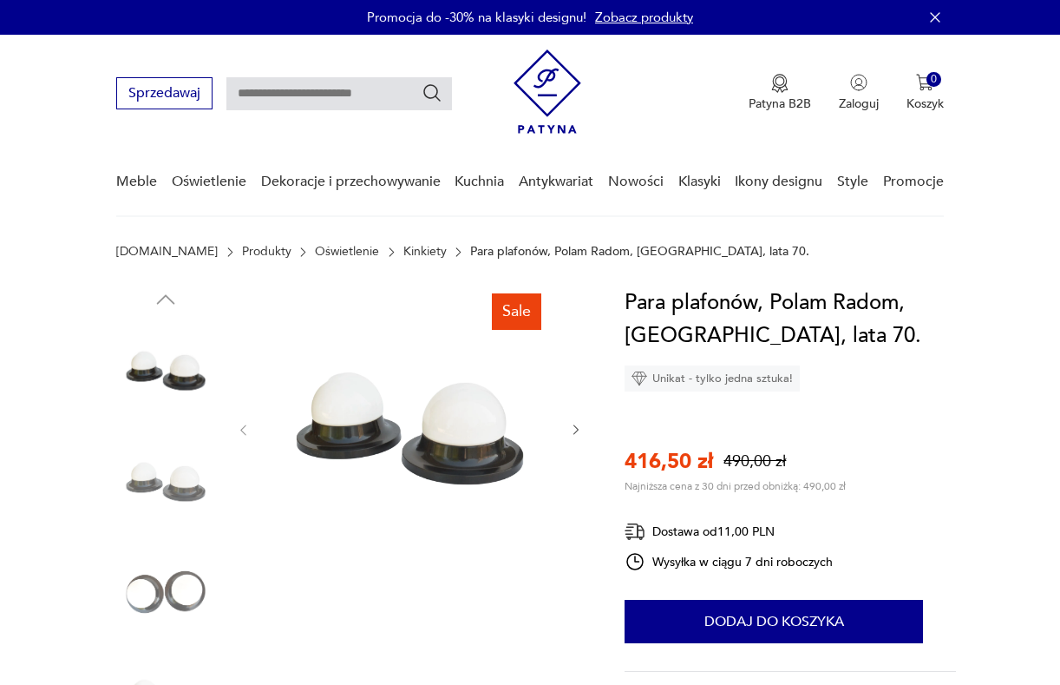 The width and height of the screenshot is (1060, 685). I want to click on a: Style, so click(853, 181).